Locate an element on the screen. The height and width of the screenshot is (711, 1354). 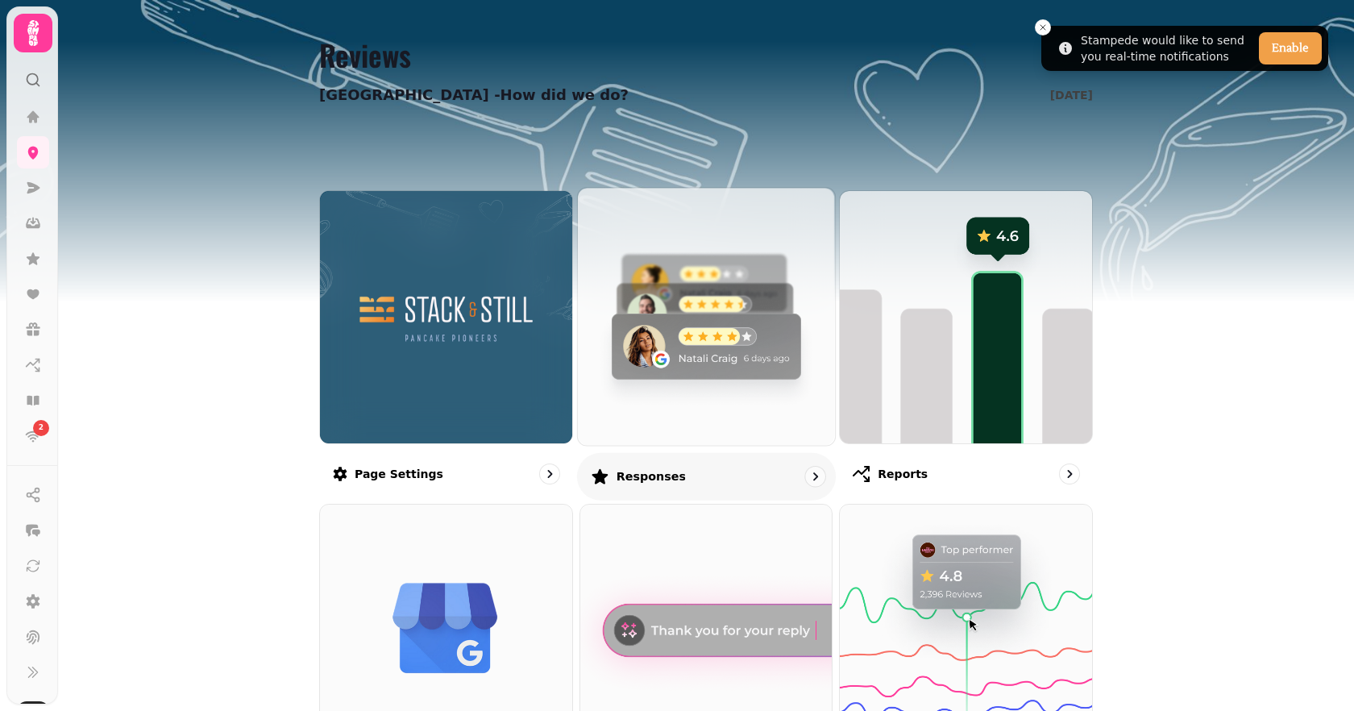
div: Stampede would like to send you real-time notifications is located at coordinates (1166, 48).